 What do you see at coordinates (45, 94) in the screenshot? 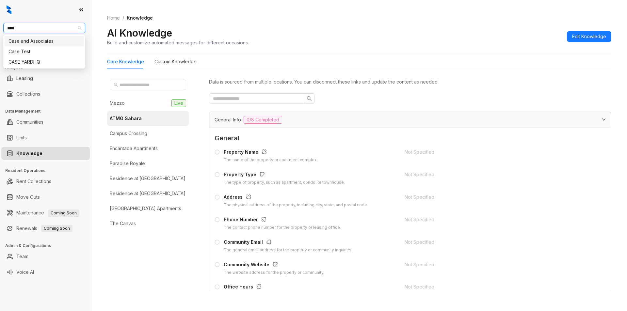
I see `li: Collections` at bounding box center [45, 94].